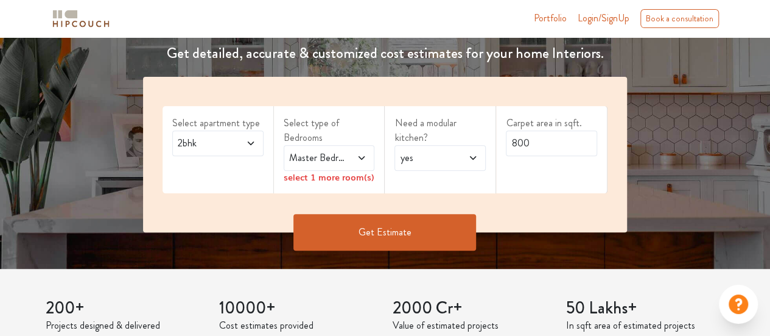  Describe the element at coordinates (552, 143) in the screenshot. I see `input: Enter area sqft` at that location.